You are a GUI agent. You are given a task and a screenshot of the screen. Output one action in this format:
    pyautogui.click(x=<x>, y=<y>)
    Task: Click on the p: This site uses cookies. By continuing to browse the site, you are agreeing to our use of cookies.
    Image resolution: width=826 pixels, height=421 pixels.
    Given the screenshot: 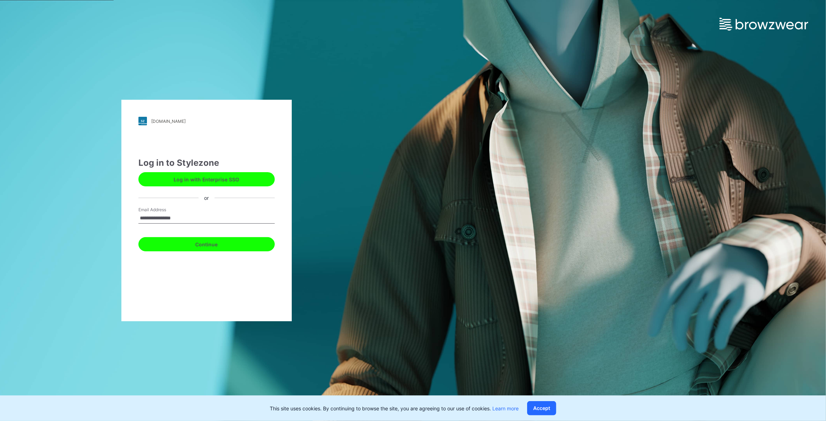 What is the action you would take?
    pyautogui.click(x=394, y=408)
    